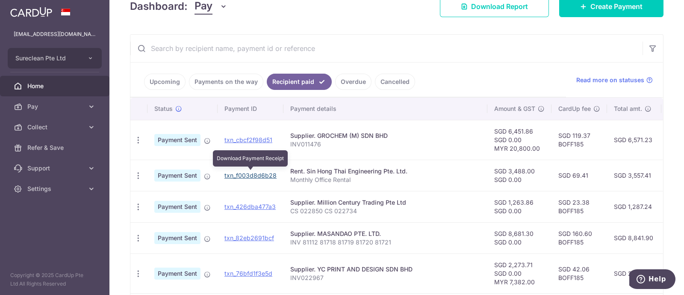 The image size is (684, 295). What do you see at coordinates (385, 202) in the screenshot?
I see `div: Supplier. Million Century Trading Pte Ltd` at bounding box center [385, 202].